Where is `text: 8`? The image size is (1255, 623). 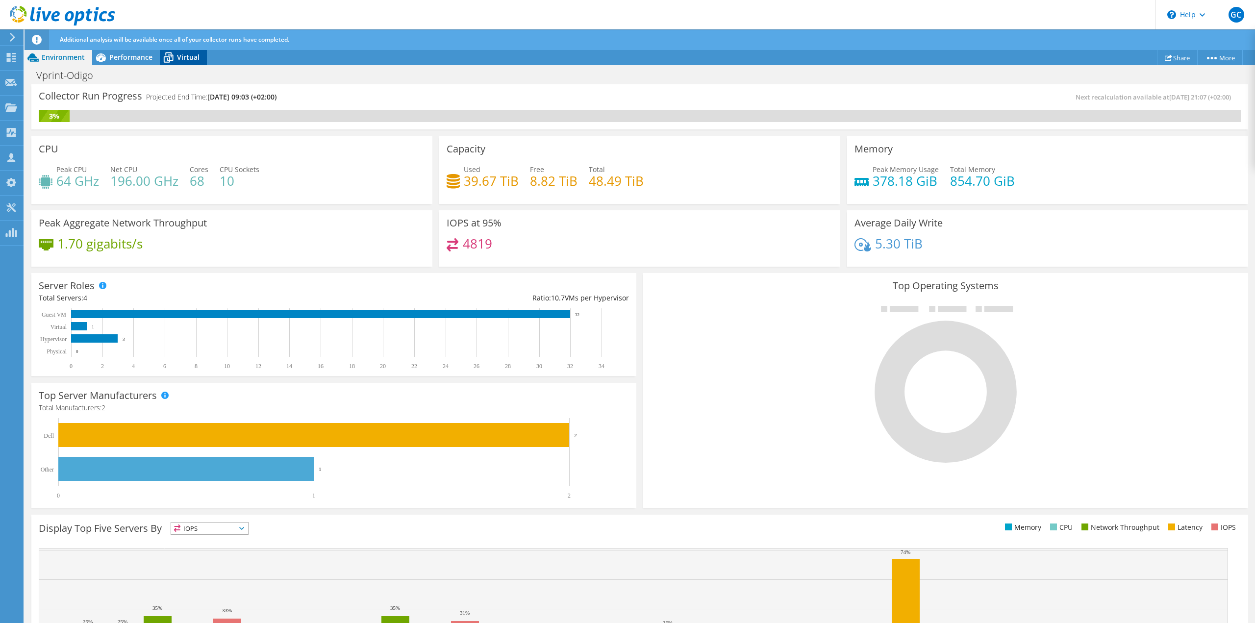 text: 8 is located at coordinates (196, 366).